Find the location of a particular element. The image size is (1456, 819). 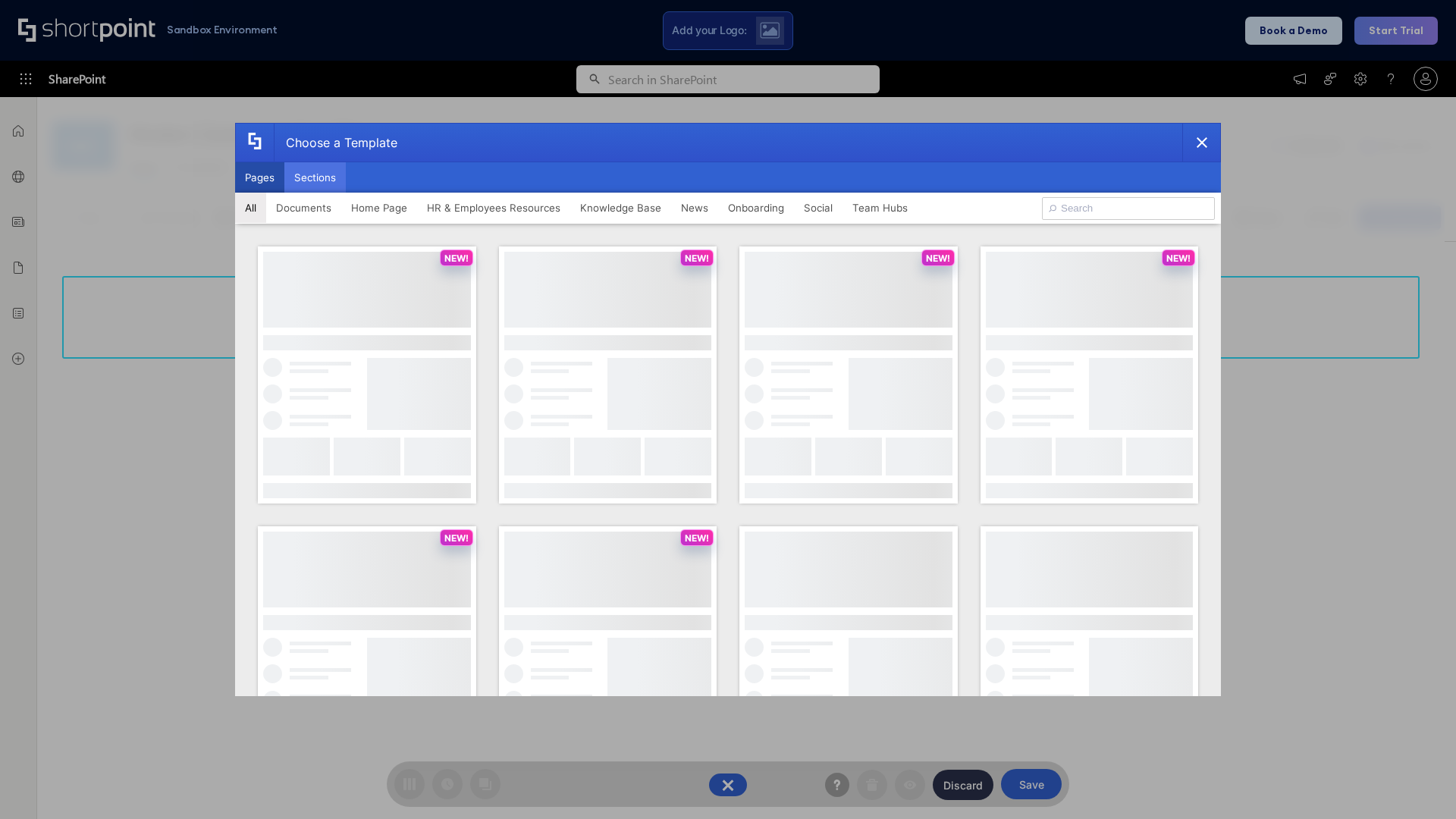

button: Pages is located at coordinates (260, 177).